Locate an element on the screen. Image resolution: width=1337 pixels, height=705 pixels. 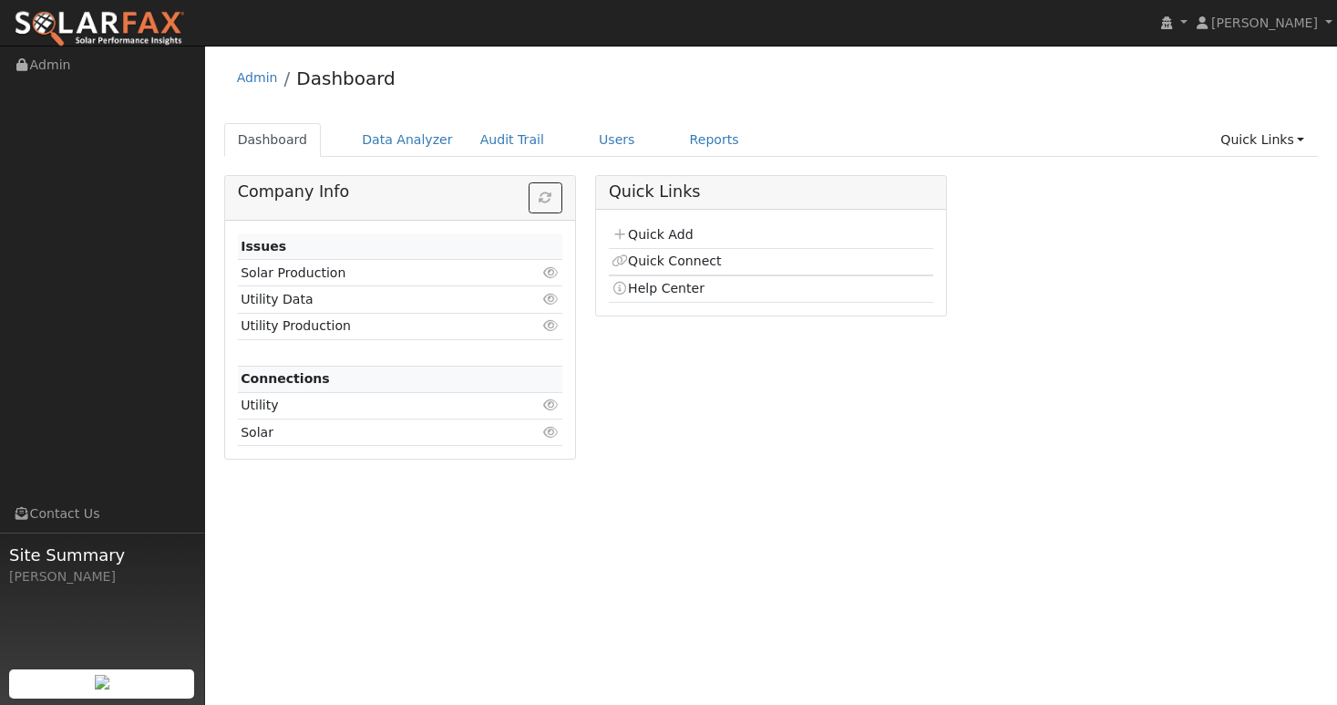
h5: Quick Links is located at coordinates (771, 191).